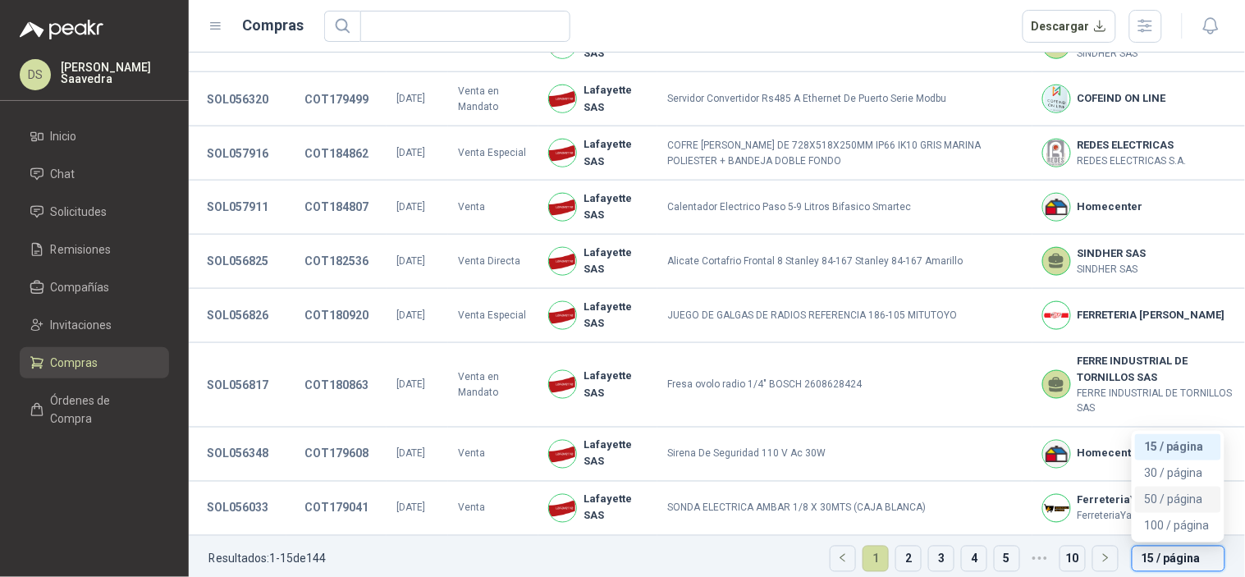  Describe the element at coordinates (237, 45) in the screenshot. I see `button: SOL056042` at that location.